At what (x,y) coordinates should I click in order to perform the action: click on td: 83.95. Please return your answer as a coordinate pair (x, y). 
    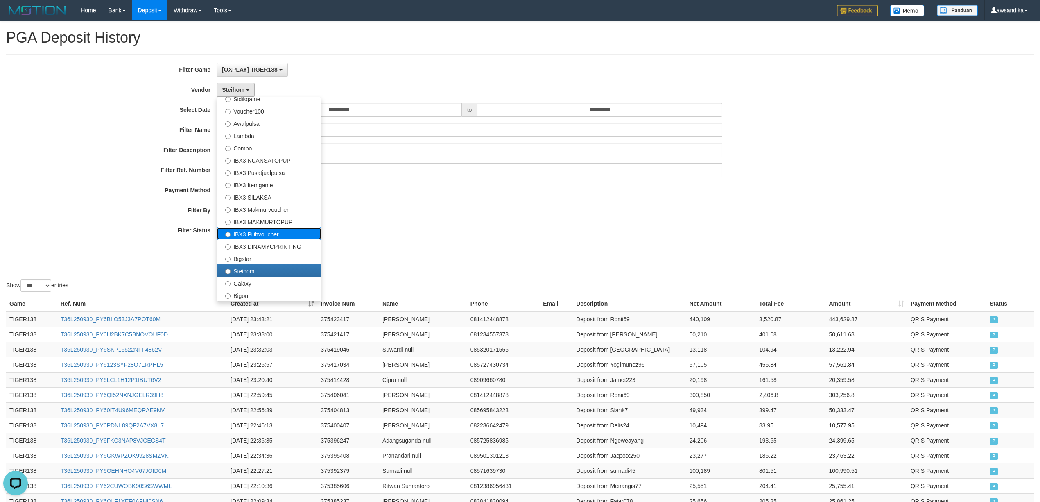
    Looking at the image, I should click on (791, 425).